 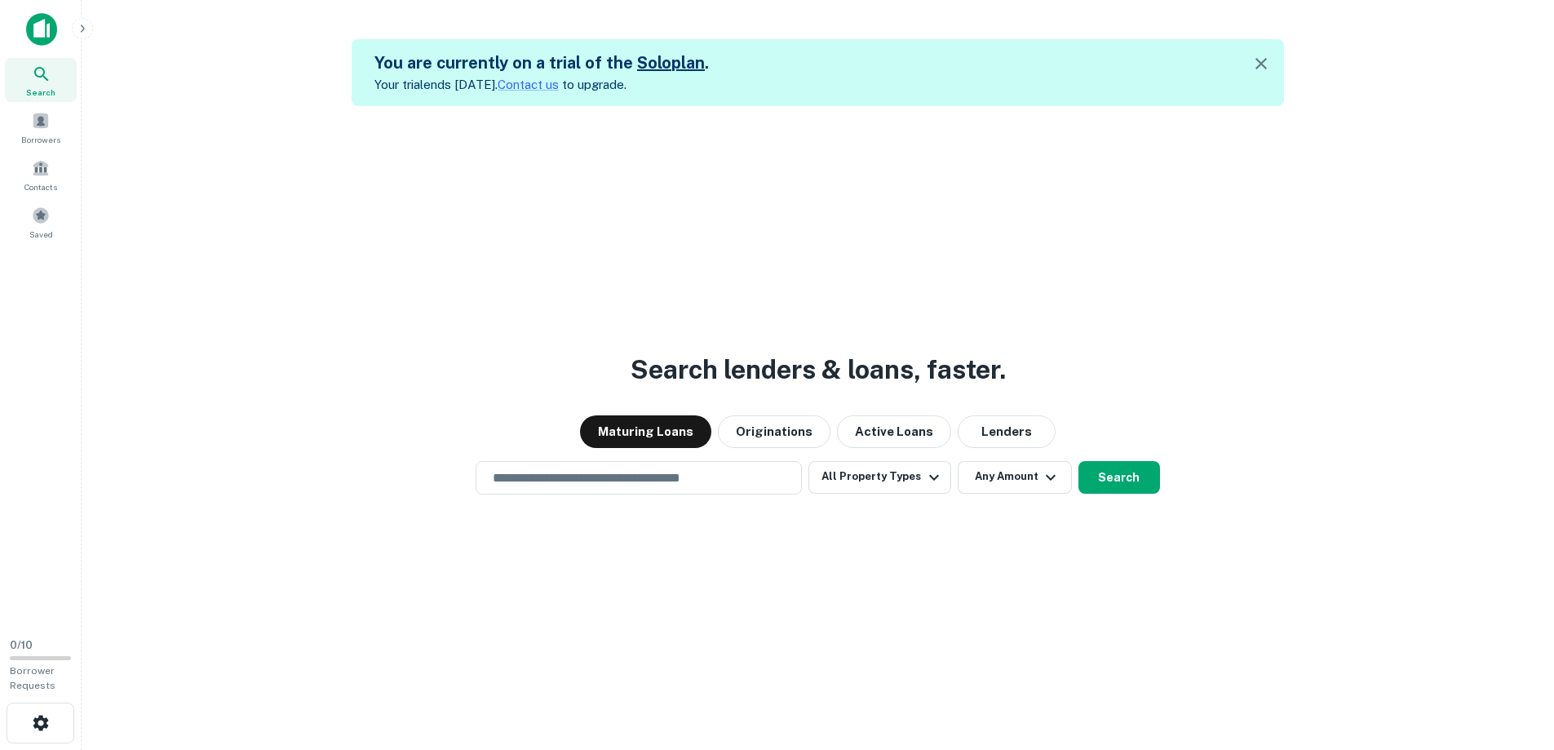 I want to click on span: Borrowers, so click(x=41, y=139).